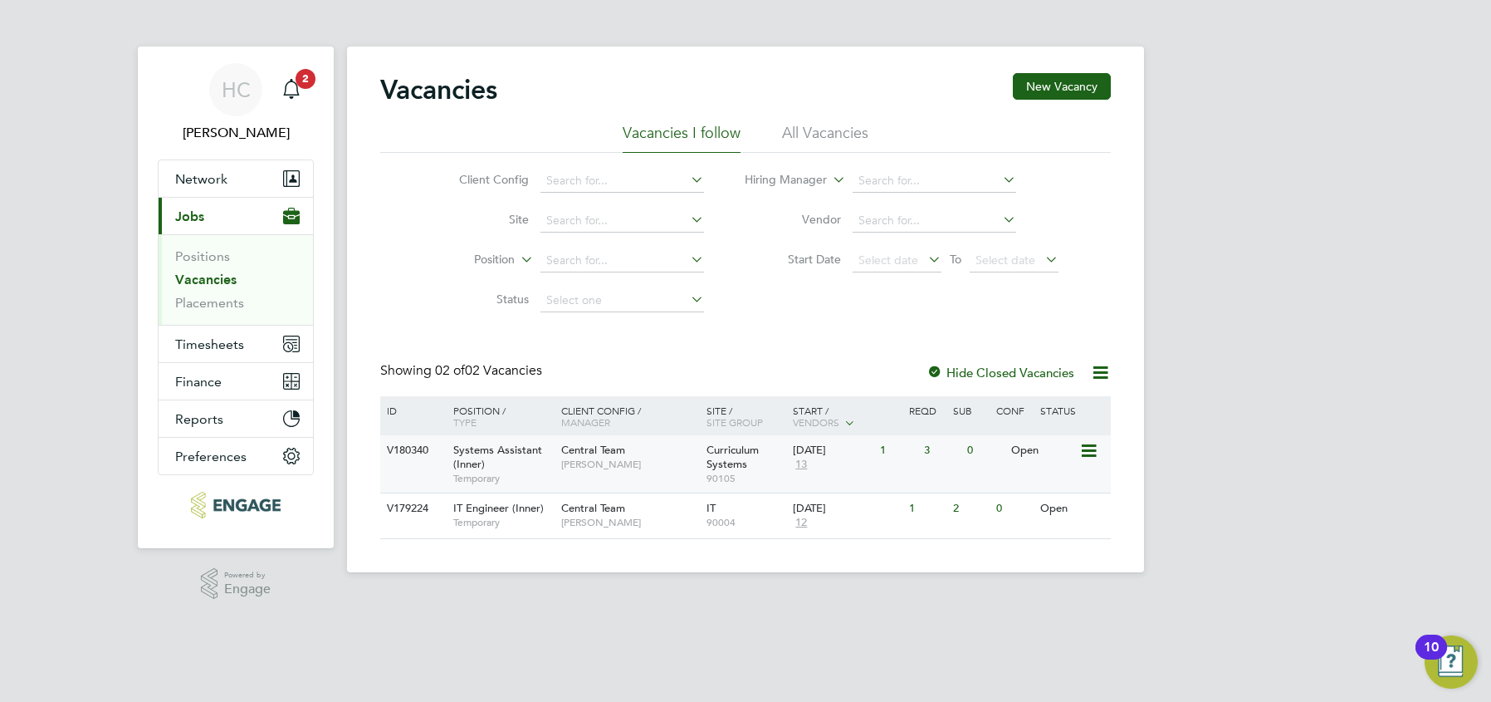  I want to click on label: Site, so click(481, 219).